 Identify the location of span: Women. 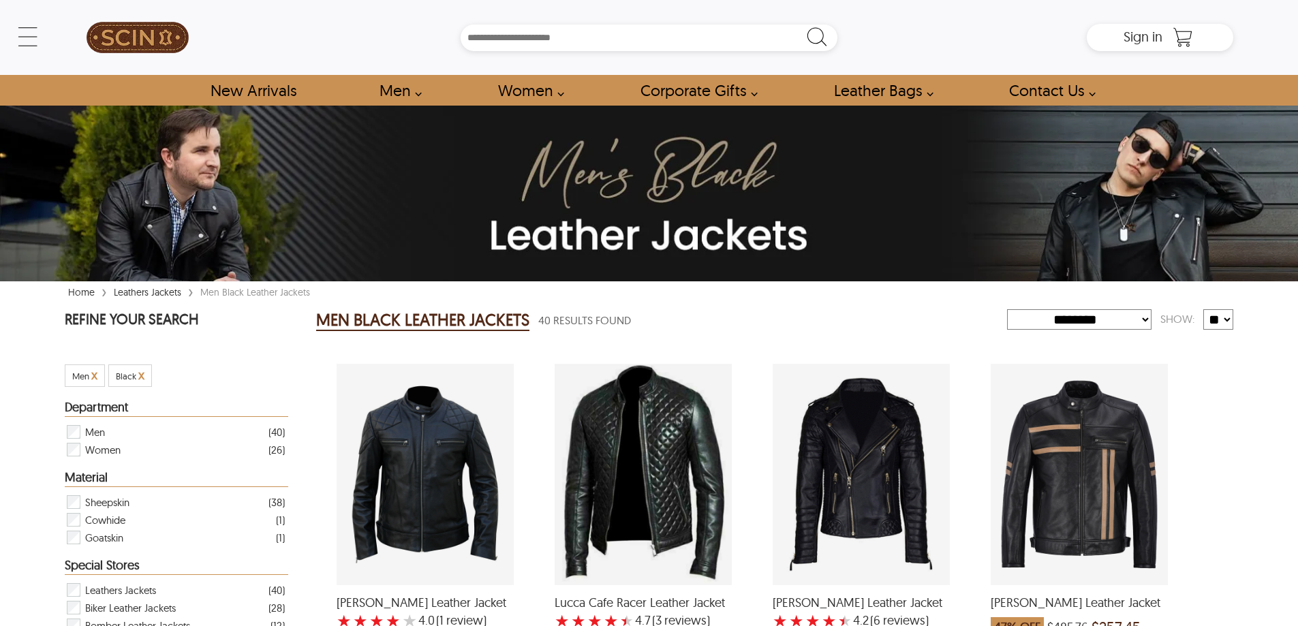
(103, 450).